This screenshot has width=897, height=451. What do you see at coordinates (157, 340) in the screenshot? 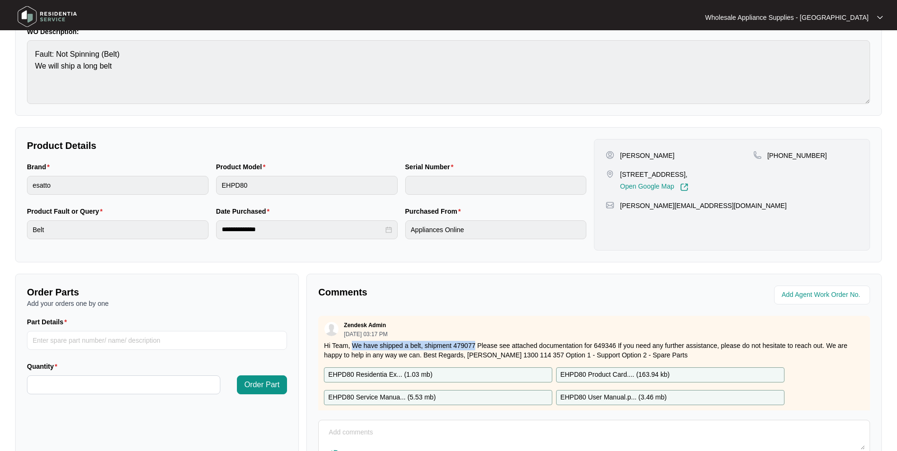
I see `input: Part Details` at bounding box center [157, 340].